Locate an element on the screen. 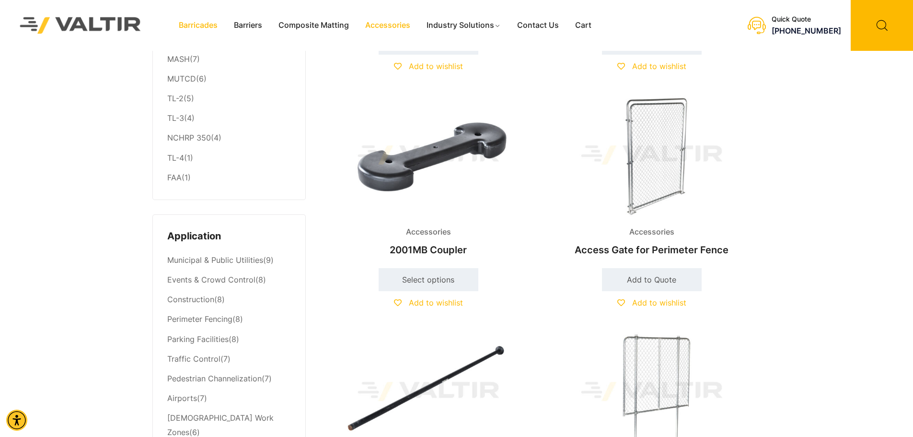  h2: Access Gate for Perimeter Fence is located at coordinates (652, 250).